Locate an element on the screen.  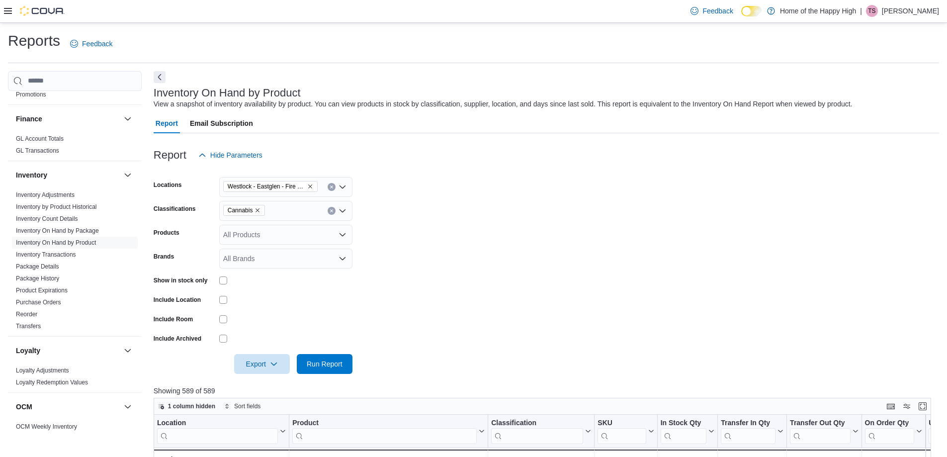
h3: OCM is located at coordinates (24, 407).